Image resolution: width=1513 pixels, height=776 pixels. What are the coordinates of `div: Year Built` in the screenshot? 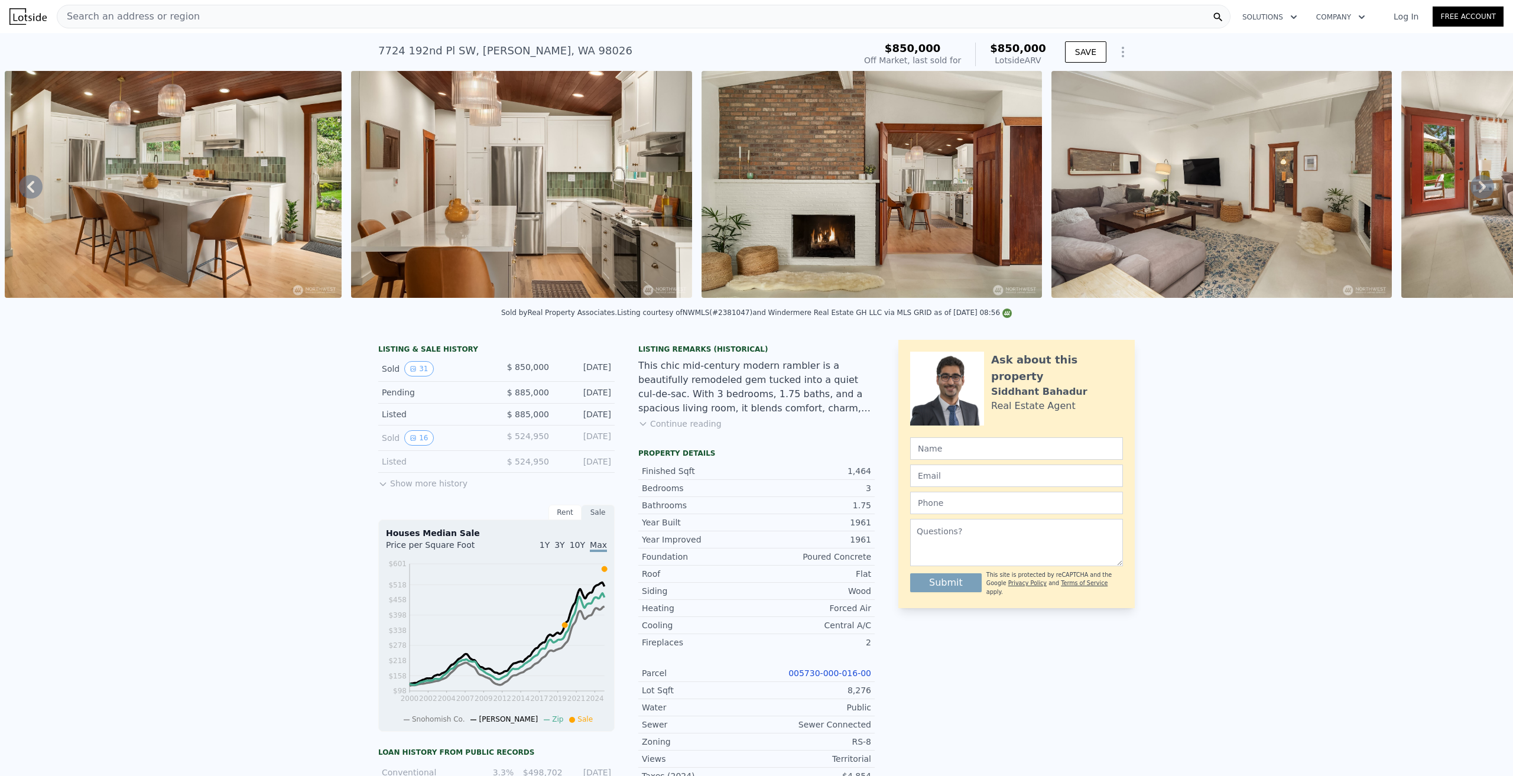 It's located at (699, 522).